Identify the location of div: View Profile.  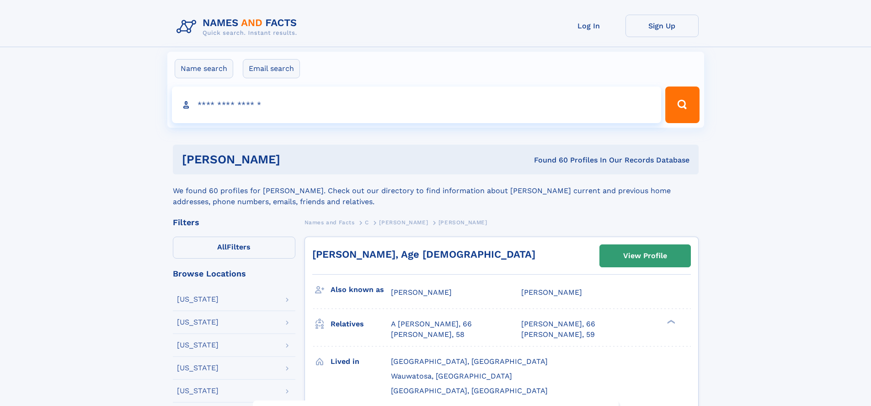
(645, 256).